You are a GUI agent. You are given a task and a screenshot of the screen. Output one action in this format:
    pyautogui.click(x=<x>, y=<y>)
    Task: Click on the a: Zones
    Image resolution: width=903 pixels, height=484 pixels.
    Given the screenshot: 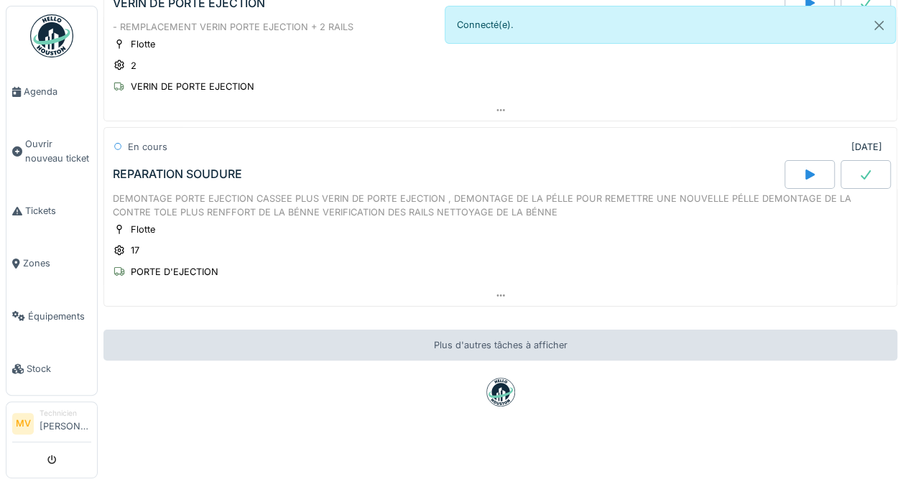 What is the action you would take?
    pyautogui.click(x=52, y=263)
    